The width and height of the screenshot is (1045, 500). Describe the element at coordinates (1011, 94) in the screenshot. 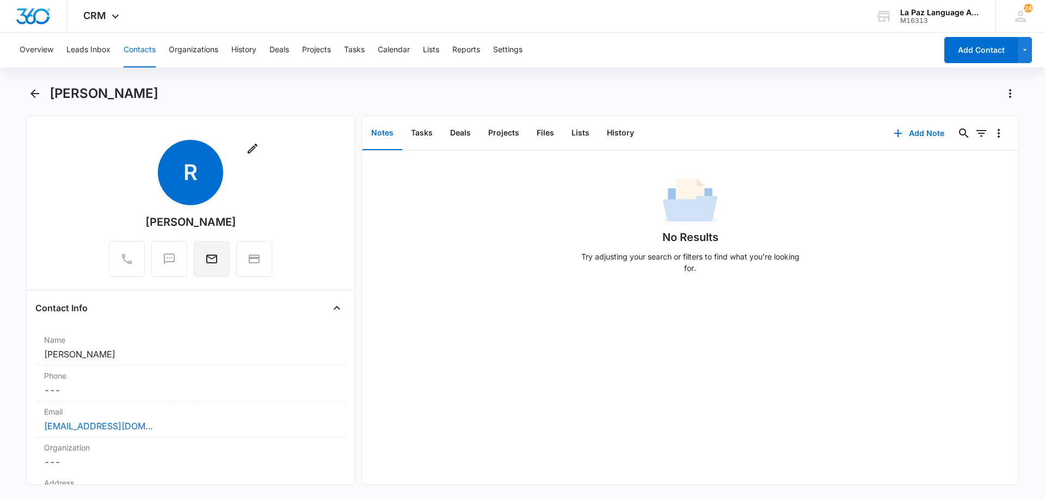

I see `button: Actions` at that location.